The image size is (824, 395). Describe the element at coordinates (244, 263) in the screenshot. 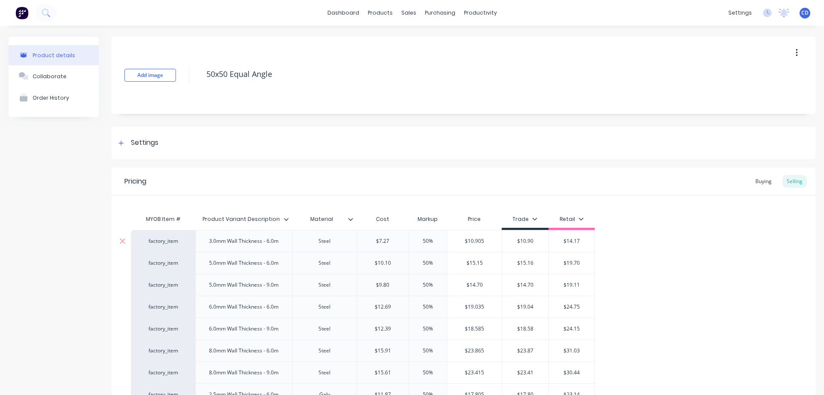

I see `div: 5.0mm Wall Thickness - 6.0m` at that location.